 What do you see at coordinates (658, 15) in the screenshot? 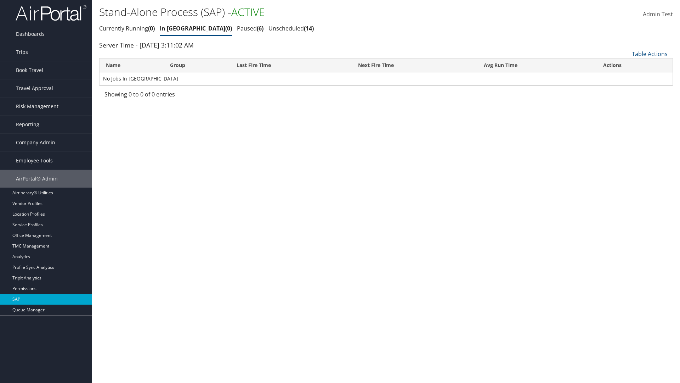
I see `a: Admin Test` at bounding box center [658, 15].